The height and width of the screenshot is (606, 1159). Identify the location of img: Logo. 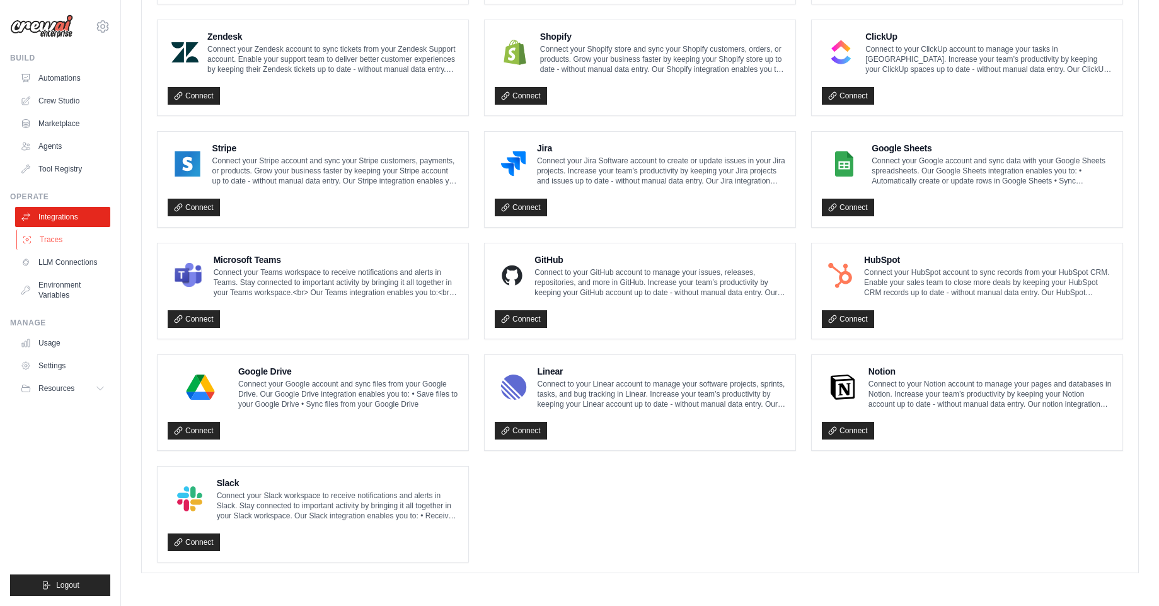
(42, 26).